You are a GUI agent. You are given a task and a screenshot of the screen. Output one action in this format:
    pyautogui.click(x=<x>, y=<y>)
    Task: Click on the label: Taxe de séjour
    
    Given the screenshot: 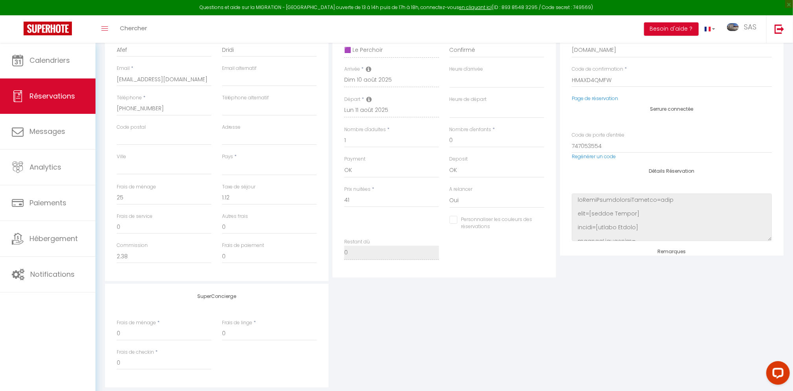 What is the action you would take?
    pyautogui.click(x=239, y=187)
    